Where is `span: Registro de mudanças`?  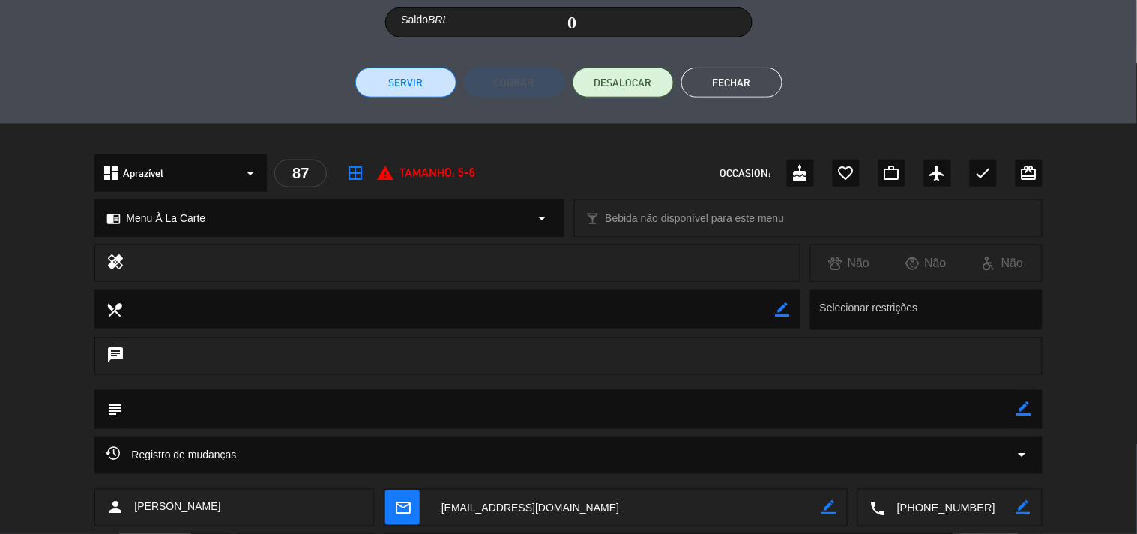 span: Registro de mudanças is located at coordinates (171, 455).